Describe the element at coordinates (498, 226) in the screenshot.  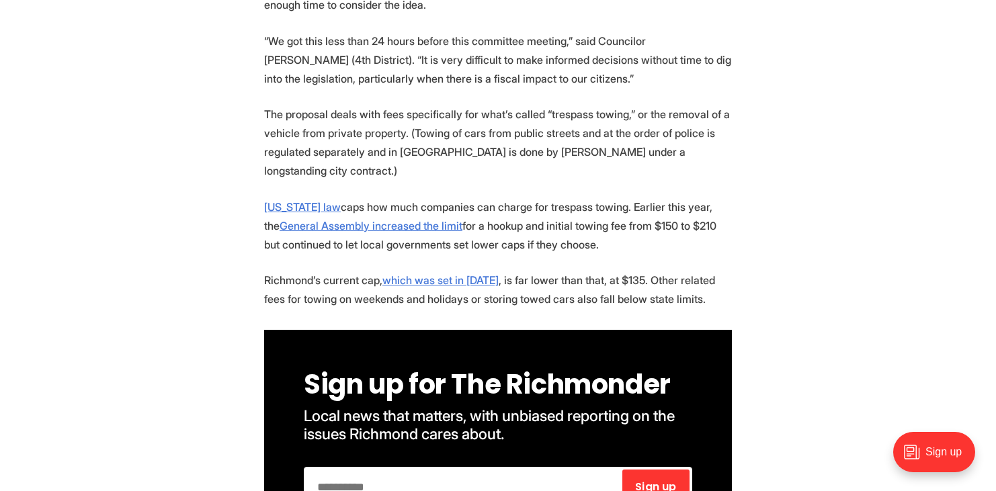
I see `p: caps how much companies can charge for trespass towing. Earlier this year, the for a hookup and i...` at that location.